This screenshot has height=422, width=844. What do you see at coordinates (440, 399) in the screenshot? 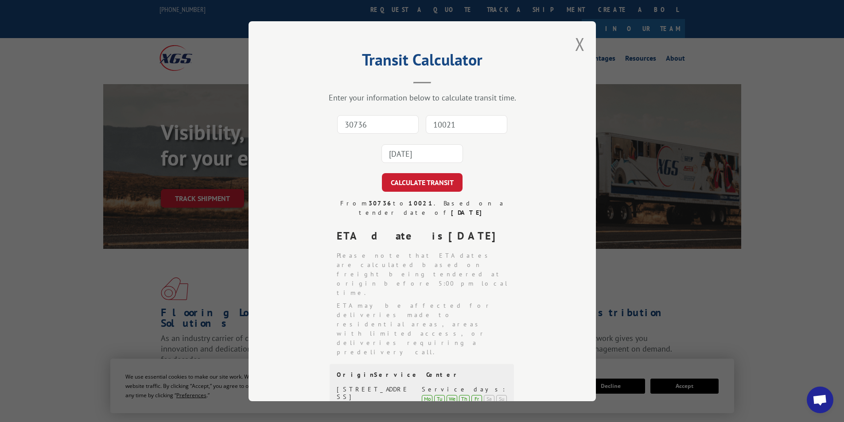
I see `div: Tu` at bounding box center [440, 399].